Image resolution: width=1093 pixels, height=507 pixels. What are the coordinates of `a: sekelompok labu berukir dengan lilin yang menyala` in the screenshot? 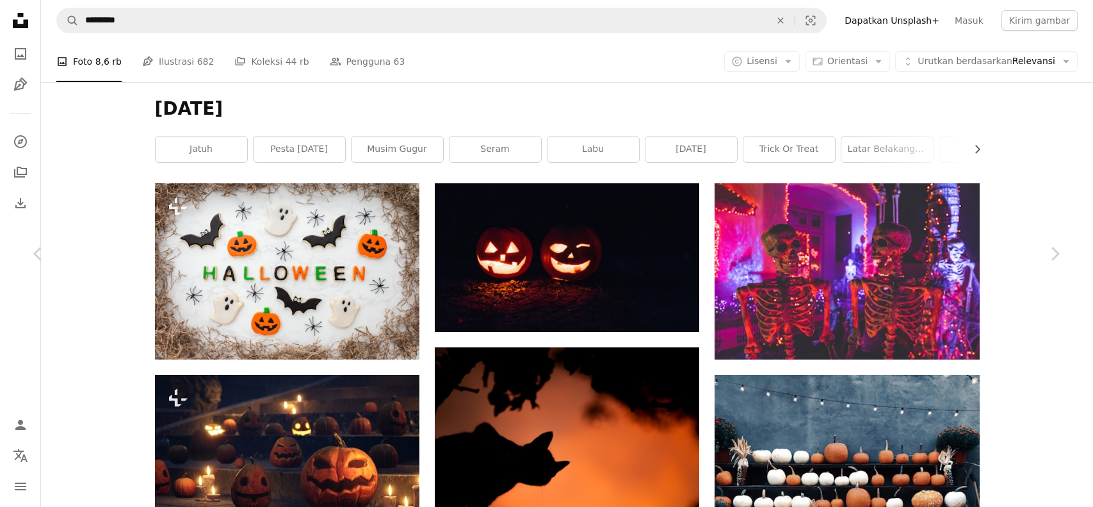 It's located at (287, 449).